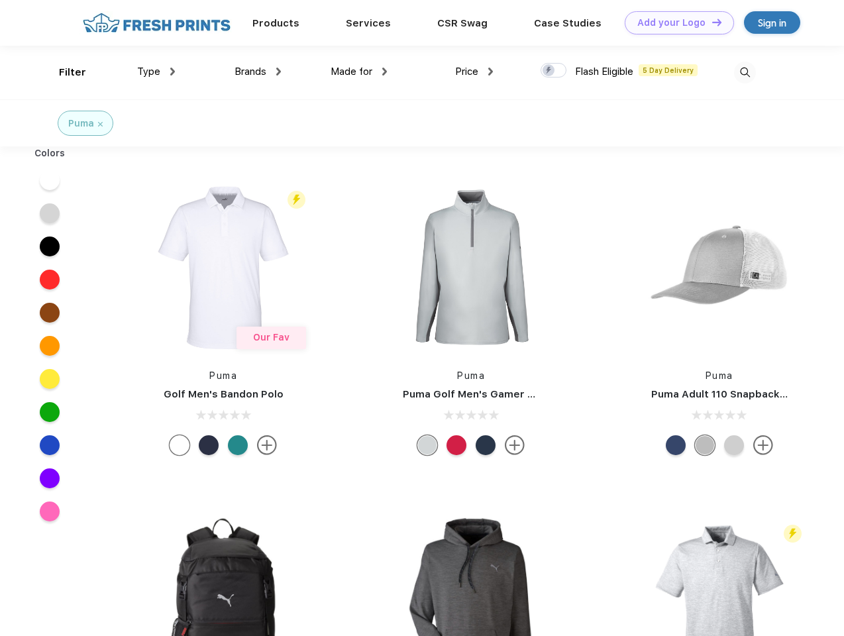 This screenshot has width=844, height=636. What do you see at coordinates (100, 124) in the screenshot?
I see `img: filter_cancel.svg` at bounding box center [100, 124].